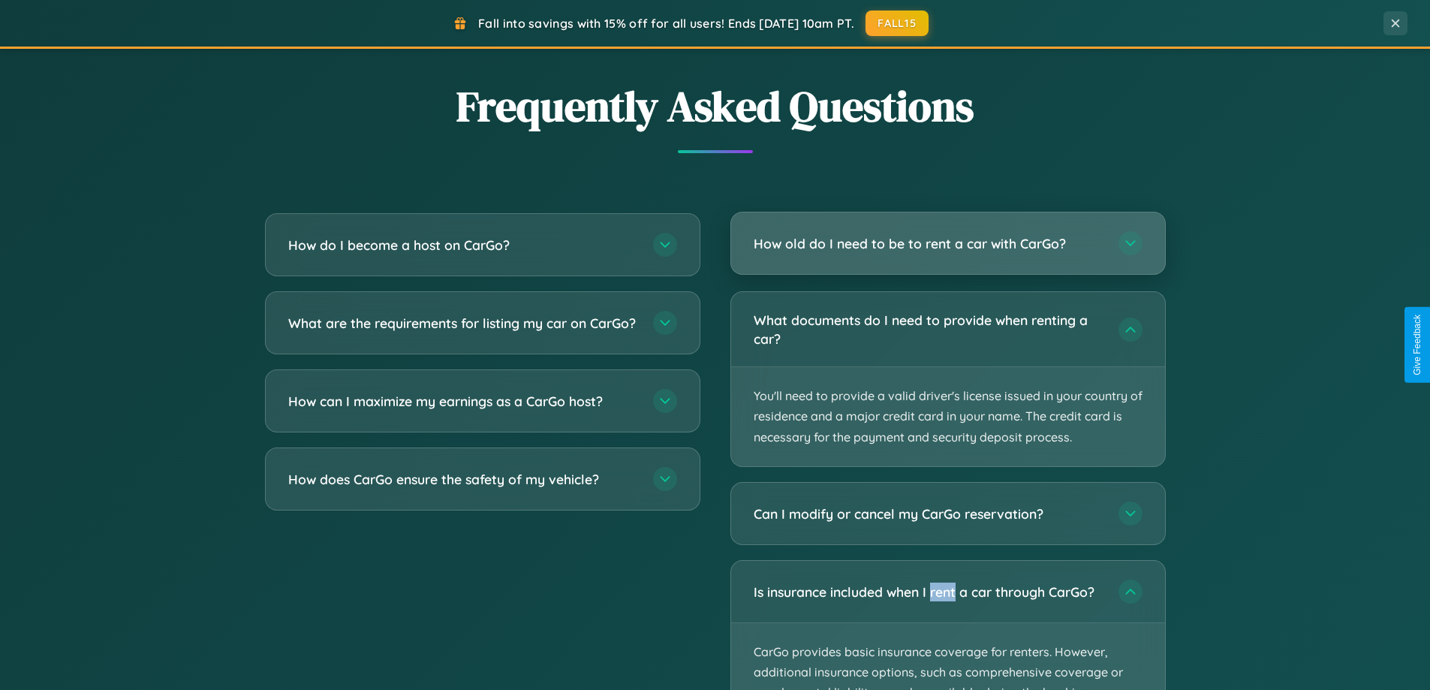  What do you see at coordinates (929, 592) in the screenshot?
I see `h3: Is insurance included when I rent a car through CarGo?` at bounding box center [929, 592].